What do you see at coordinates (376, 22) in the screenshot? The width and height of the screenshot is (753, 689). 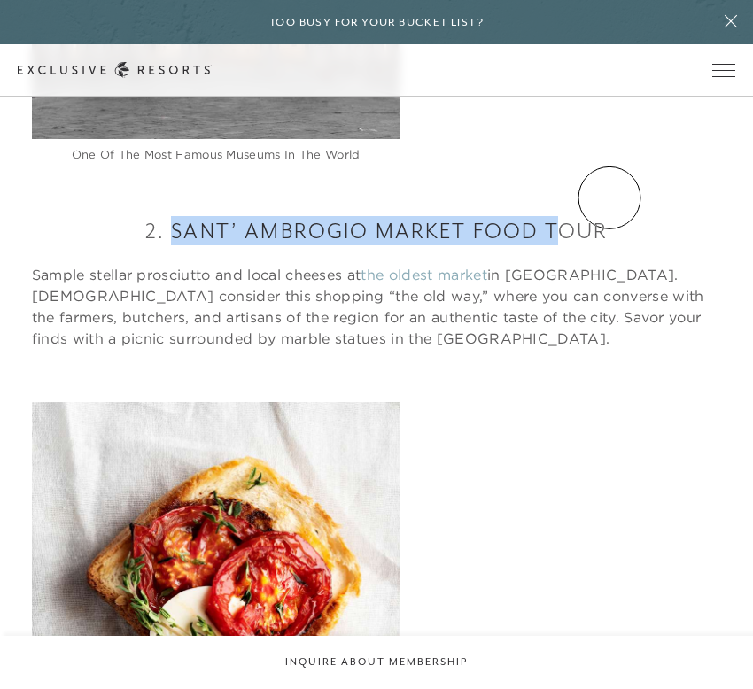 I see `h6: Too busy for your bucket list?` at bounding box center [376, 22].